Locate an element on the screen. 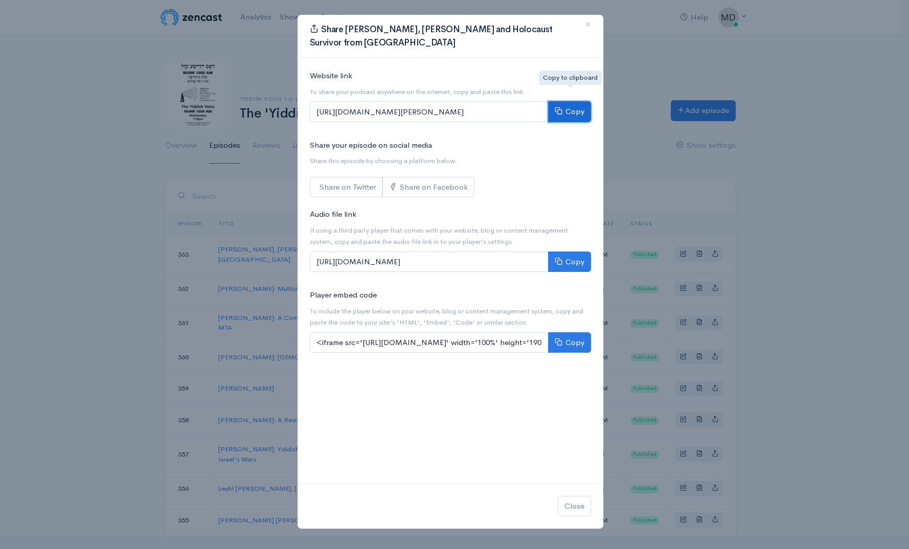 The image size is (909, 549). small: Share this episode by choosing a platform below. is located at coordinates (383, 161).